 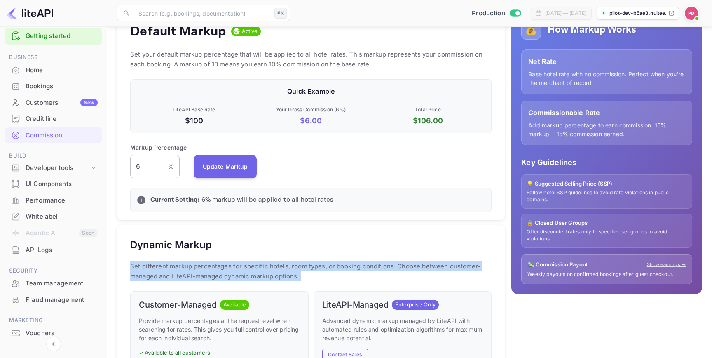 What do you see at coordinates (53, 135) in the screenshot?
I see `a: Commission` at bounding box center [53, 135].